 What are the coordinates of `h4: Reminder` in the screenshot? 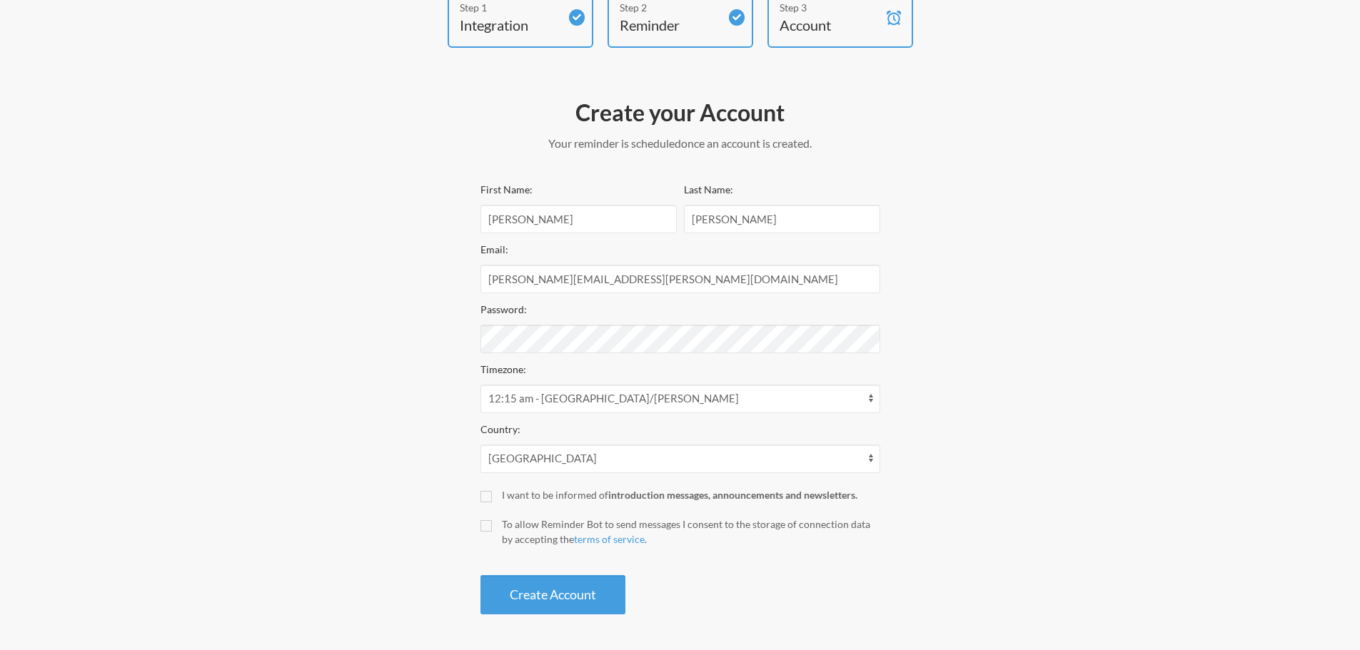 It's located at (670, 25).